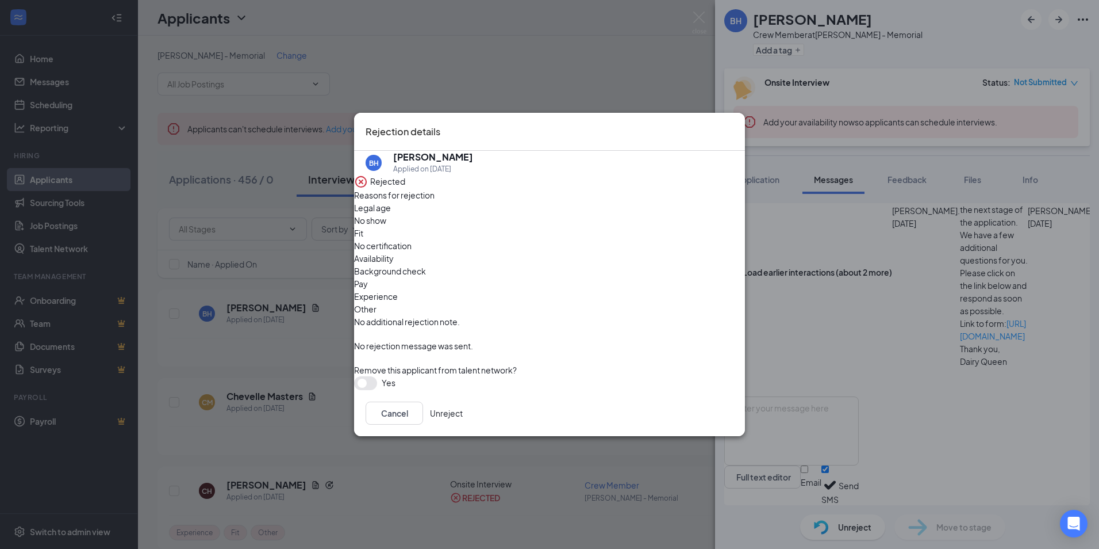 The width and height of the screenshot is (1099, 549). What do you see at coordinates (383, 246) in the screenshot?
I see `span: No certification` at bounding box center [383, 246].